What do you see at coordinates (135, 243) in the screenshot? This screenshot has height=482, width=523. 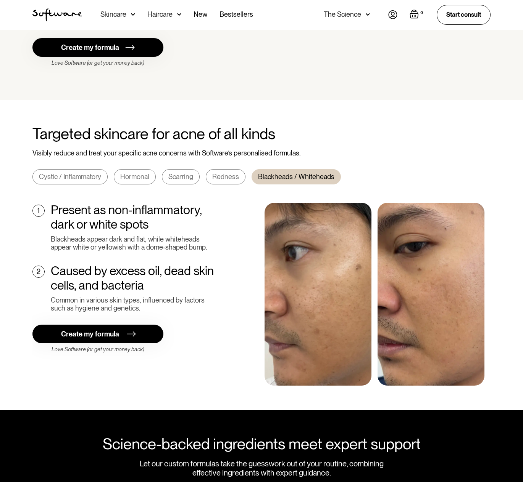 I see `div: Blackheads appear dark and flat, while whiteheads appear white or yellowish with a dome-shaped bump.` at bounding box center [135, 243].